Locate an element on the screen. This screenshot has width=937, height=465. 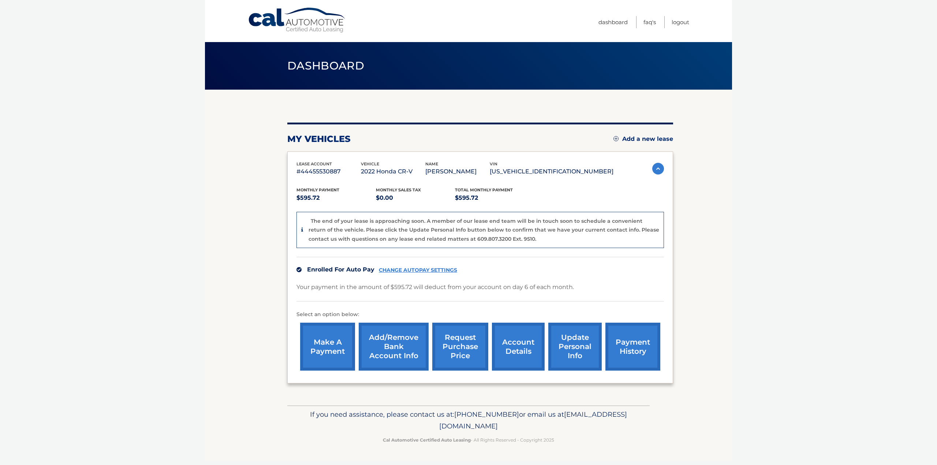
a: Dashboard is located at coordinates (613, 22).